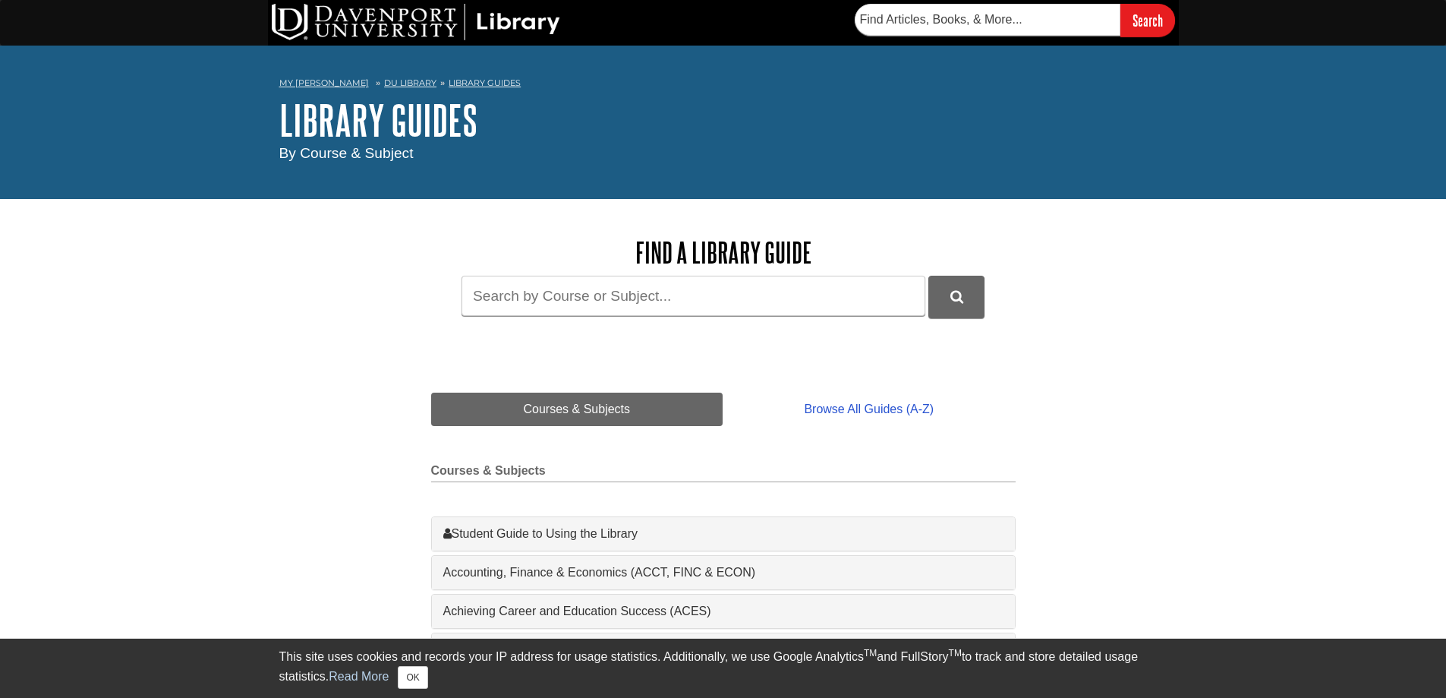 The height and width of the screenshot is (698, 1446). Describe the element at coordinates (868, 409) in the screenshot. I see `a: Browse All Guides (A-Z)` at that location.